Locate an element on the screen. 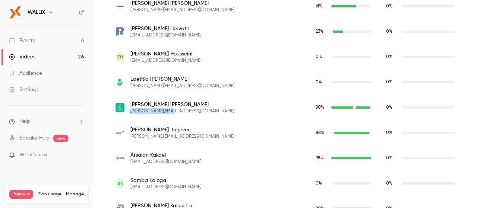  img: nektarnatura.com is located at coordinates (120, 133).